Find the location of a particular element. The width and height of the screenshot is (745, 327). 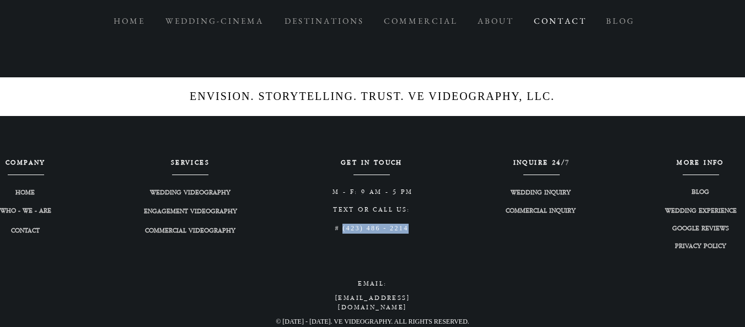

span: CONTACT is located at coordinates (25, 231).